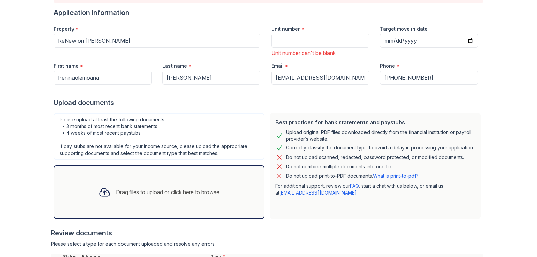 The image size is (537, 257). Describe the element at coordinates (267, 233) in the screenshot. I see `div: Review documents` at that location.